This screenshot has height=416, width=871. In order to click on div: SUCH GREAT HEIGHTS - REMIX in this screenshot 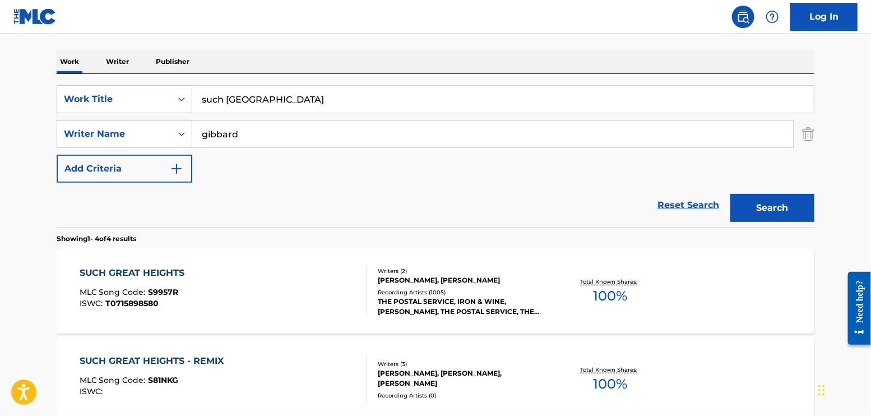, I will do `click(155, 361)`.